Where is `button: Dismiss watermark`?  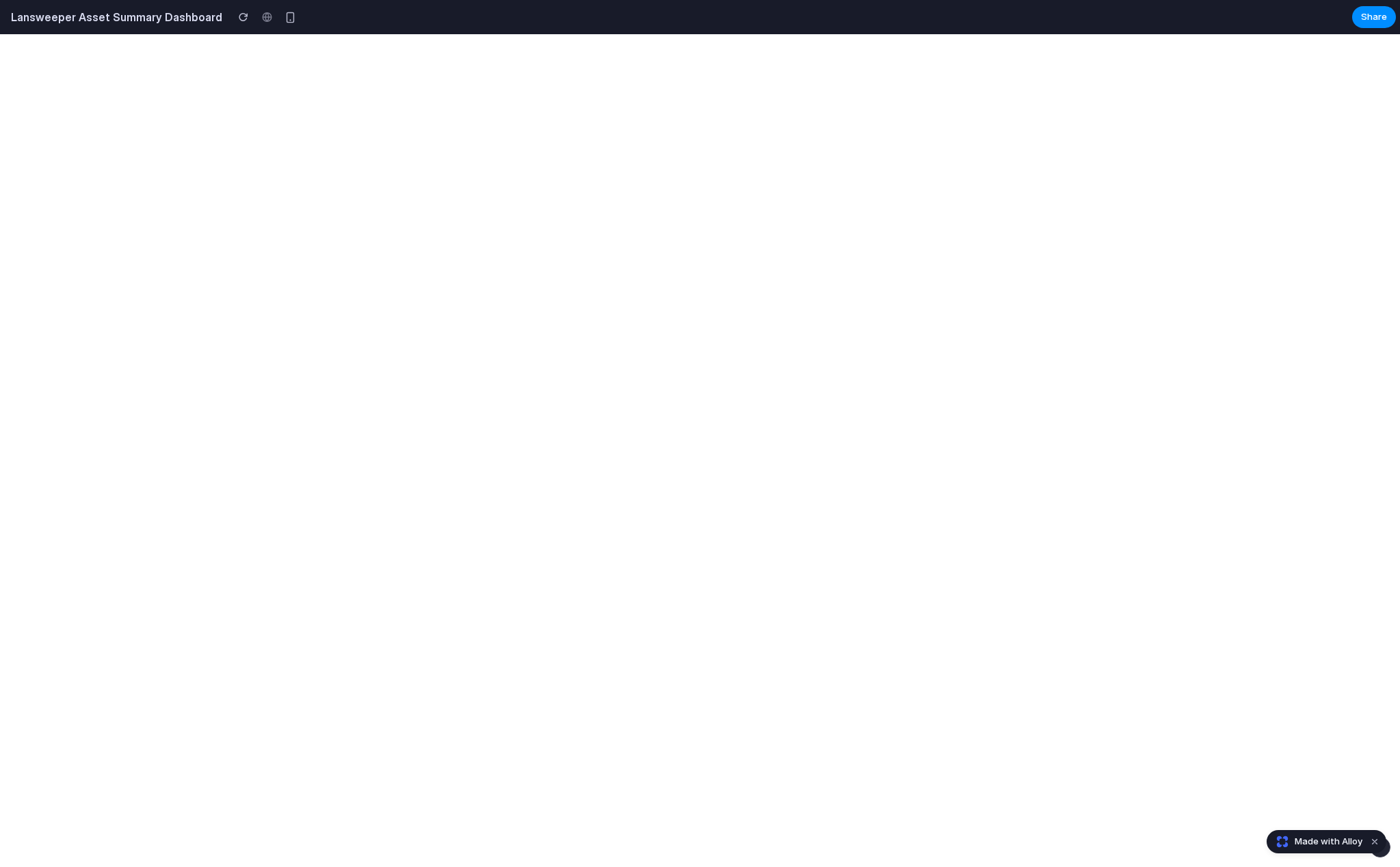 button: Dismiss watermark is located at coordinates (1374, 841).